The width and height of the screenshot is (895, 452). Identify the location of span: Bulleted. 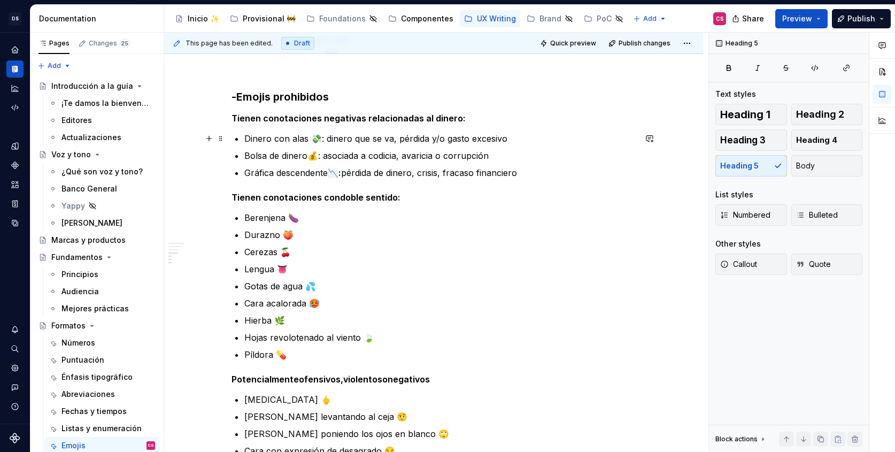
(817, 215).